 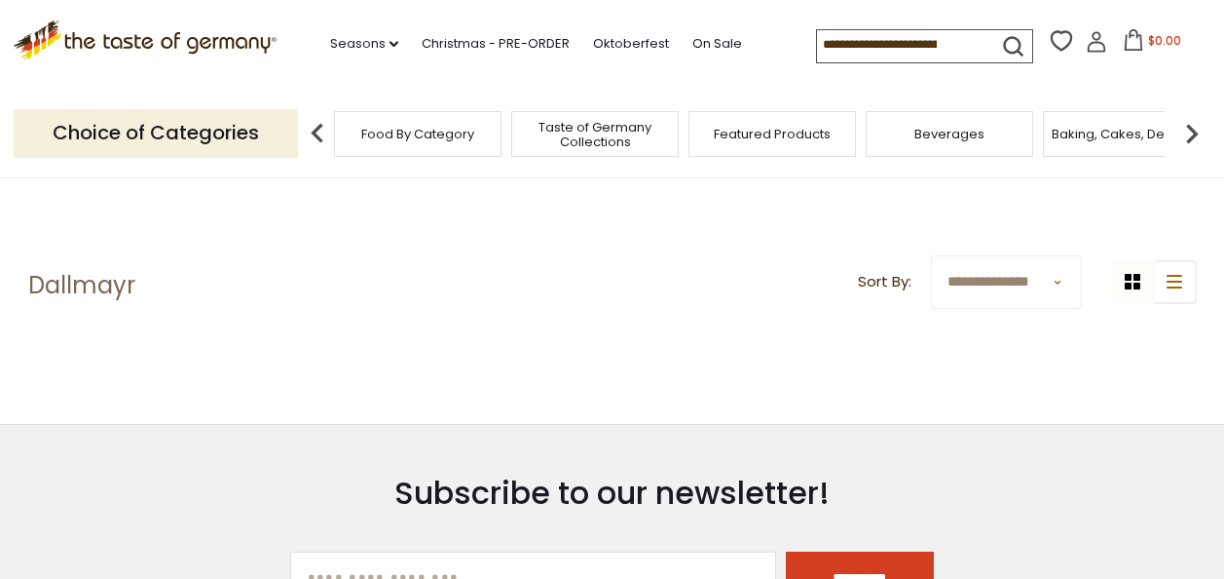 I want to click on img: previous arrow, so click(x=318, y=133).